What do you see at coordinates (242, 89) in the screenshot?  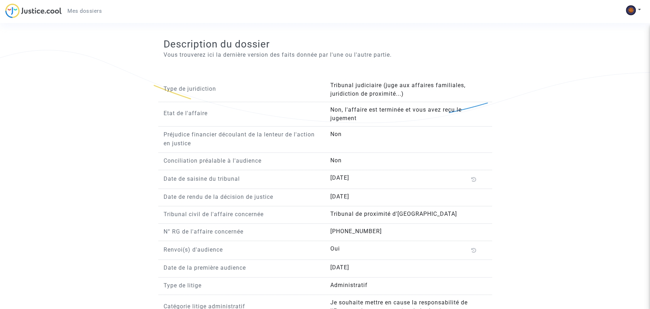 I see `p: Type de juridiction` at bounding box center [242, 89].